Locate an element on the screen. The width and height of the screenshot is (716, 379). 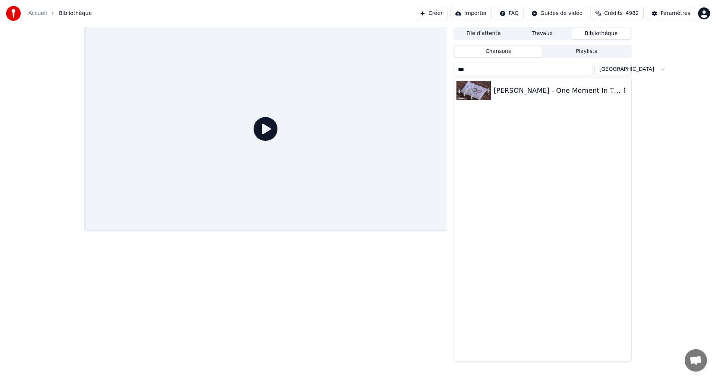
button: Chansons is located at coordinates (498, 51).